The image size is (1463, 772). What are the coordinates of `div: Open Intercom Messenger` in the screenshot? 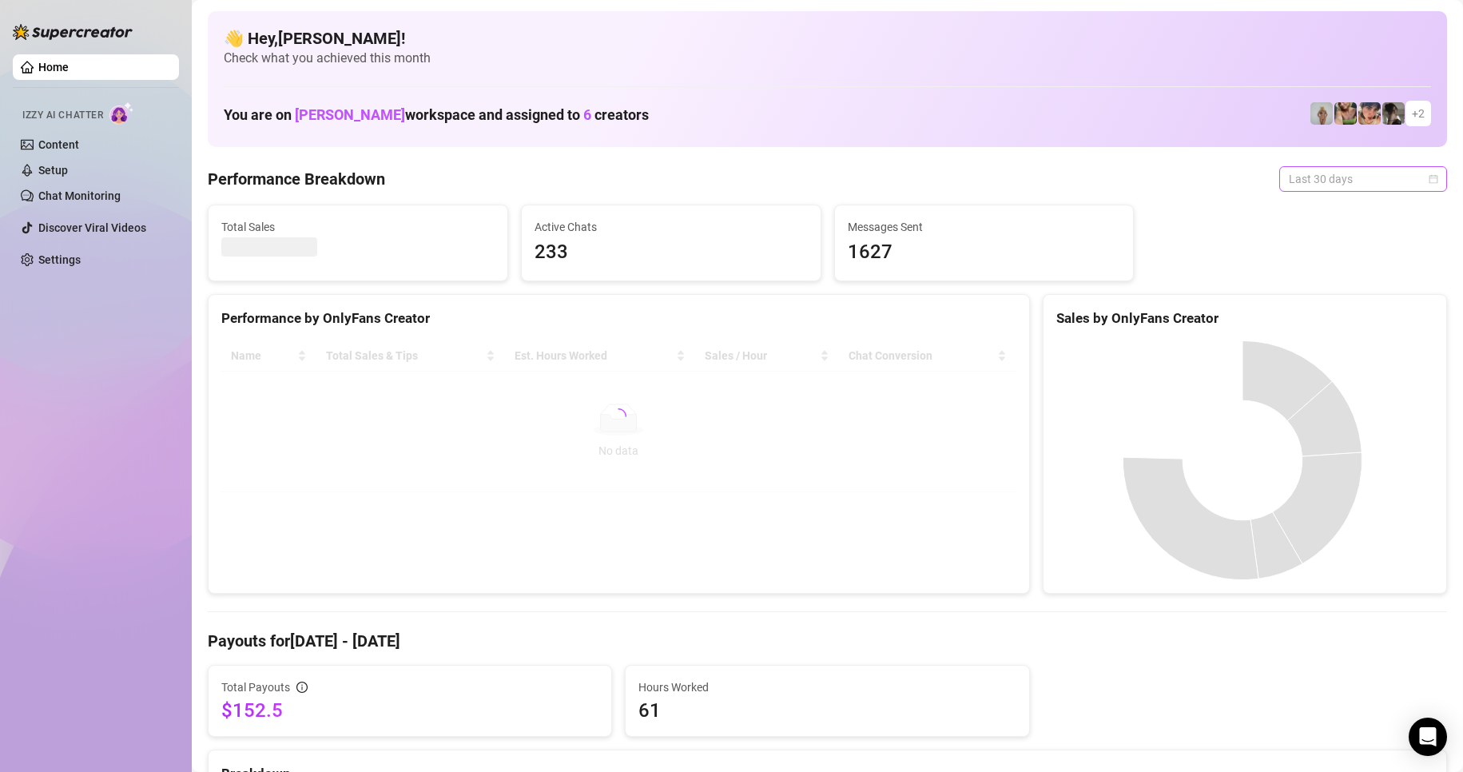 It's located at (1428, 737).